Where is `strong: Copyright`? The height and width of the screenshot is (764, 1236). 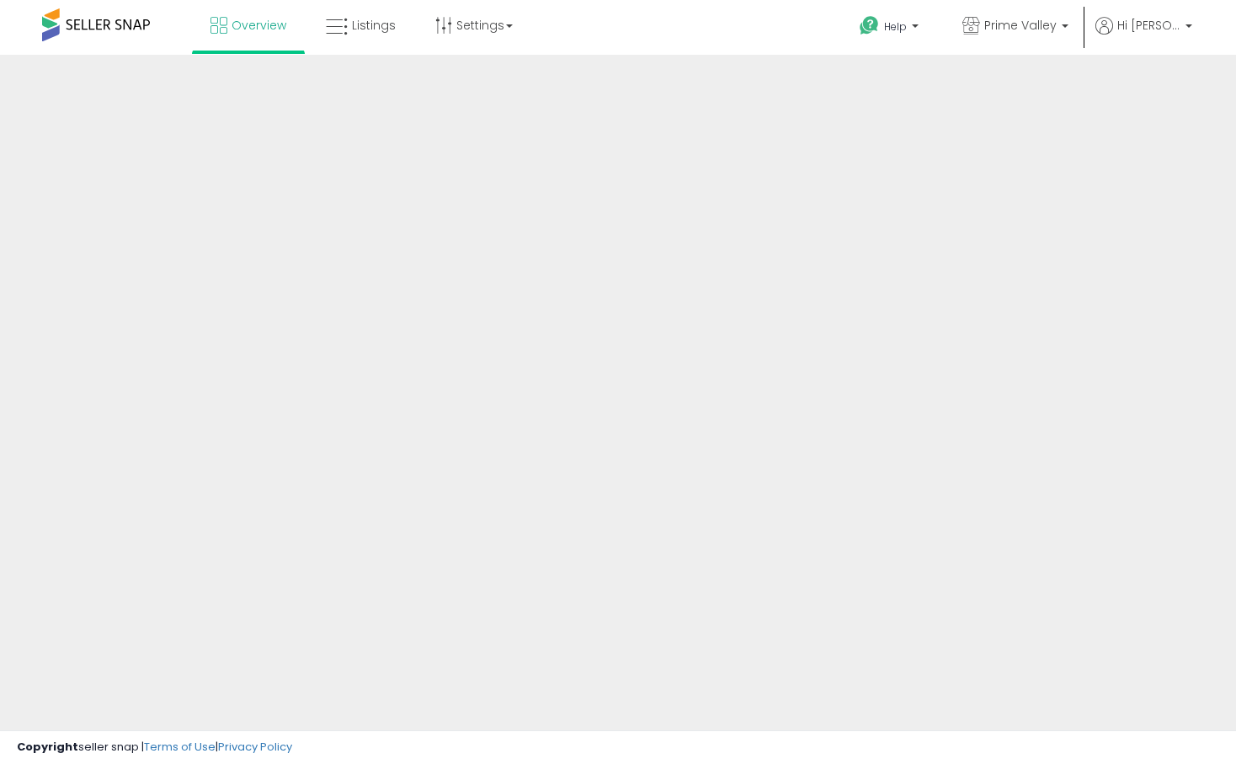
strong: Copyright is located at coordinates (47, 746).